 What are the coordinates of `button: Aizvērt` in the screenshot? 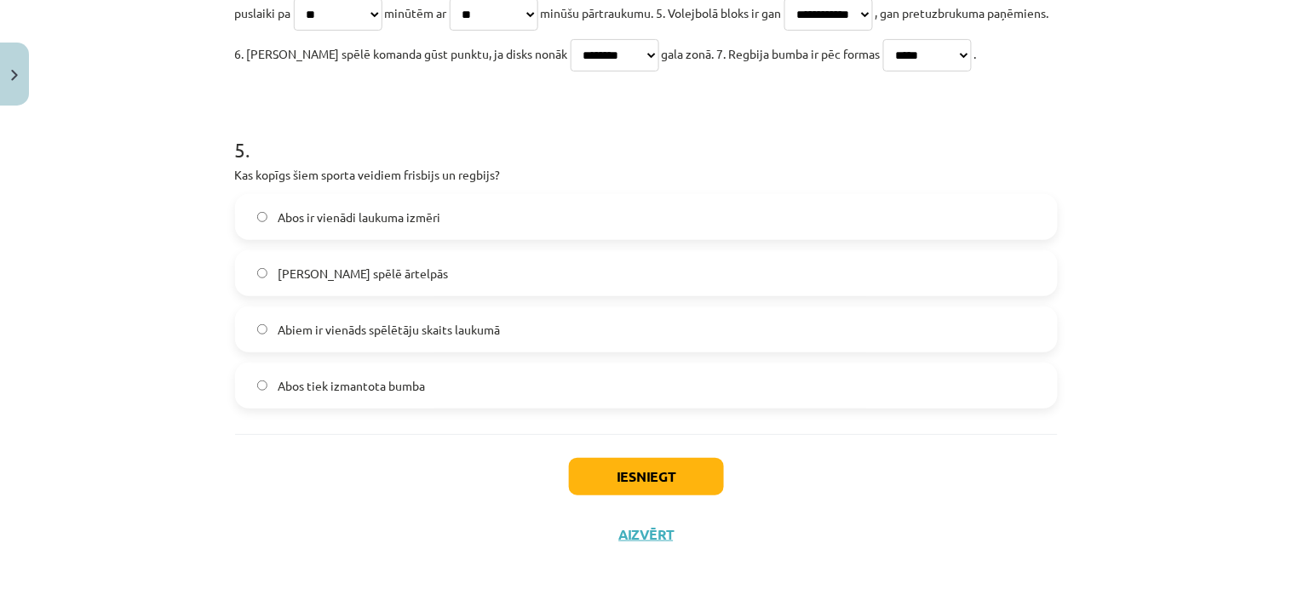 It's located at (646, 535).